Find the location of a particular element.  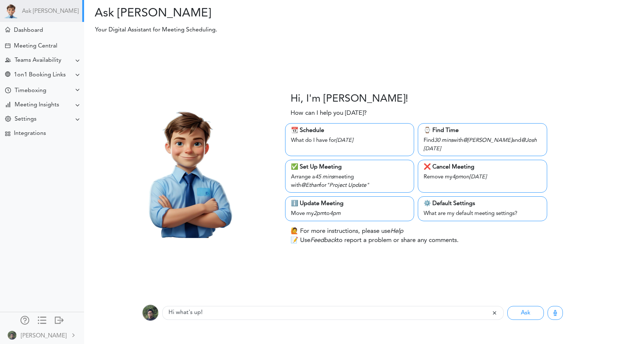

i: Feedback is located at coordinates (323, 240).